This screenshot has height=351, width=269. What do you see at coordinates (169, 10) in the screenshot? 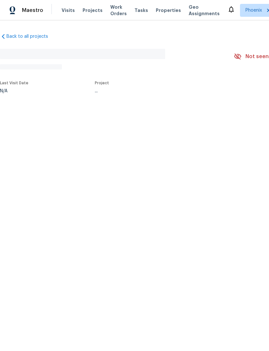
I see `span: Properties` at bounding box center [169, 10].